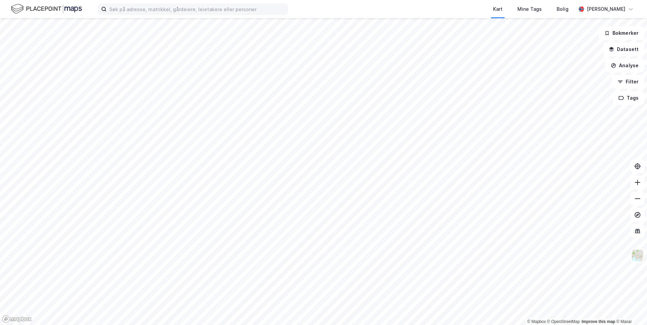 The height and width of the screenshot is (325, 647). Describe the element at coordinates (563, 322) in the screenshot. I see `a: OpenStreetMap` at that location.